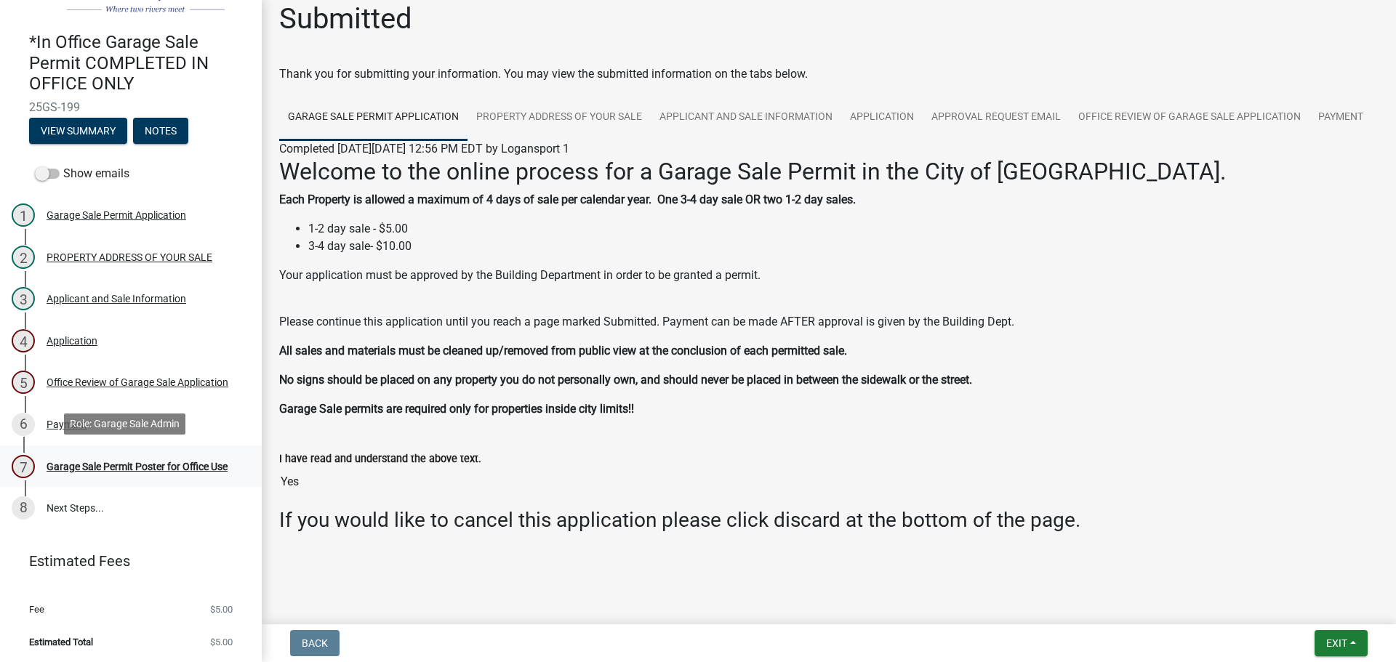  I want to click on div: 2, so click(23, 257).